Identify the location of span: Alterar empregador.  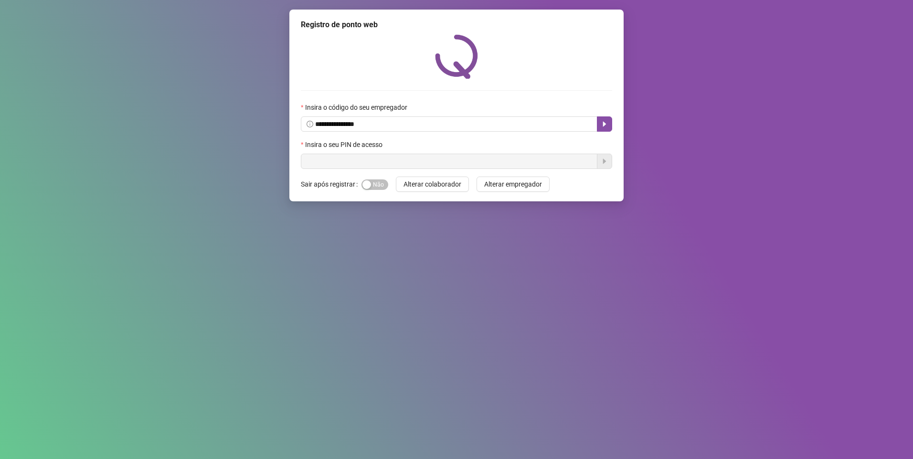
(513, 184).